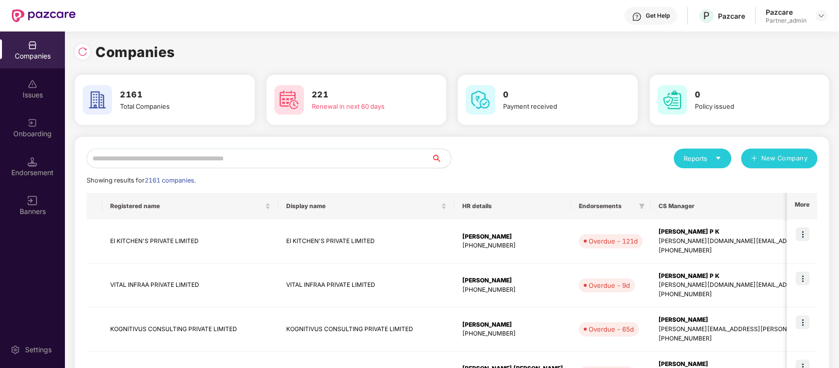  What do you see at coordinates (609, 285) in the screenshot?
I see `div: Overdue - 9d` at bounding box center [609, 285].